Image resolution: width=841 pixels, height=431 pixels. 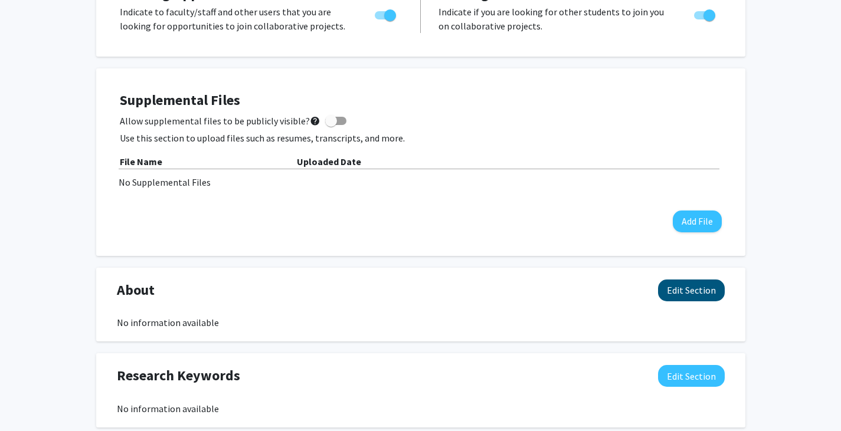 What do you see at coordinates (421, 138) in the screenshot?
I see `p: Use this section to upload files such as resumes, transcripts, and more.` at bounding box center [421, 138].